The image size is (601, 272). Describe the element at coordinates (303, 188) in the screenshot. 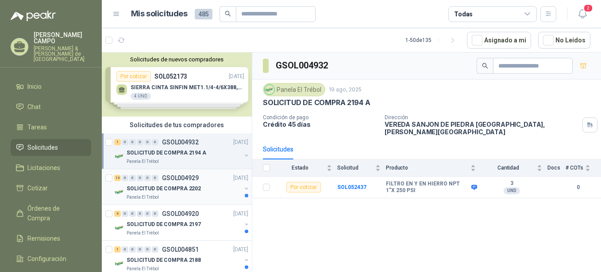

I see `div: Por cotizar` at that location.